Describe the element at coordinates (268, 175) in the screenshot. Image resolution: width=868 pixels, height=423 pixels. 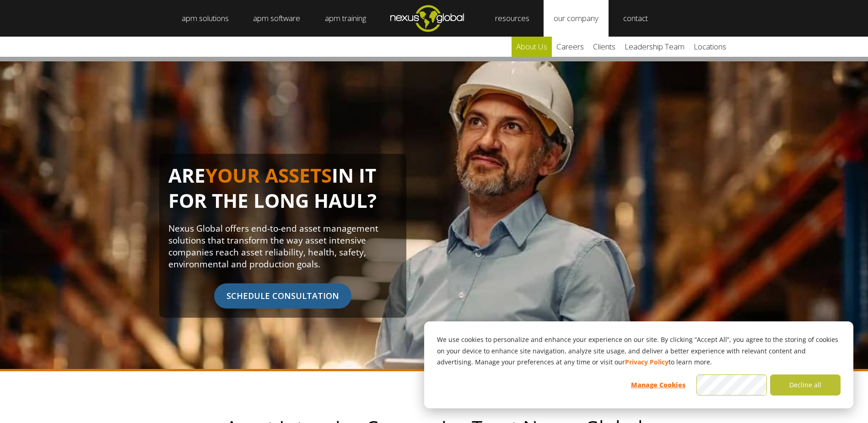
I see `span: YOUR ASSETS` at that location.